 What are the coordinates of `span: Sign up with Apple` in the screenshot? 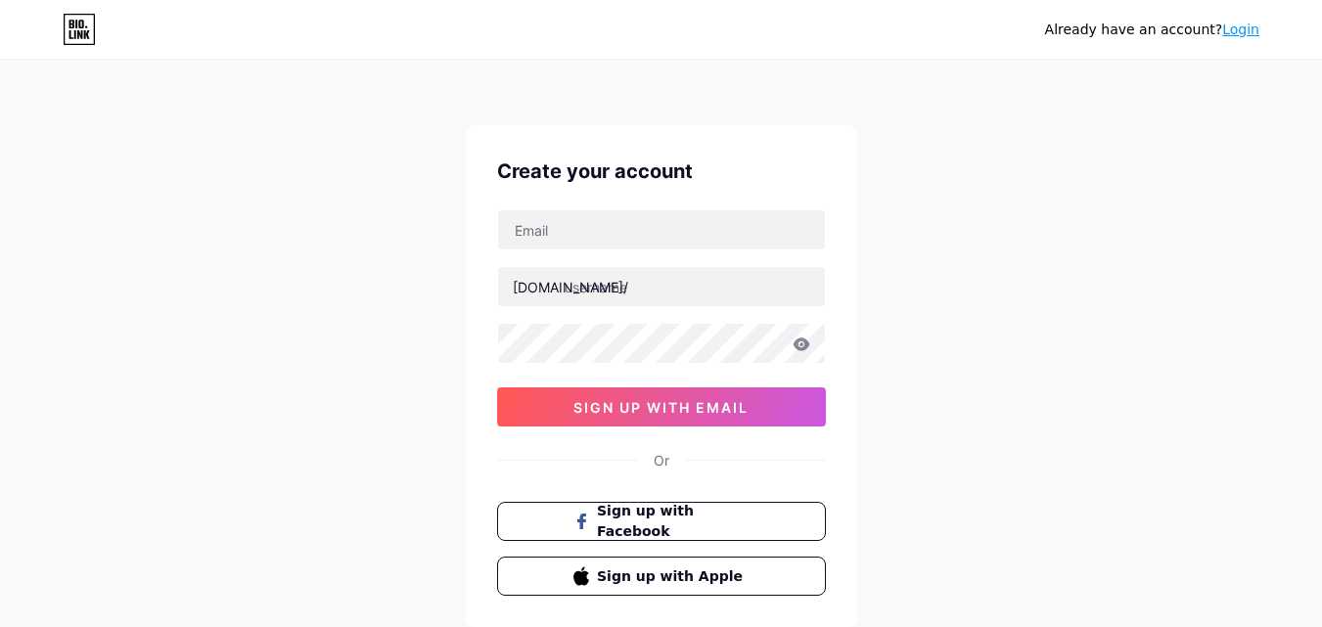 It's located at (672, 576).